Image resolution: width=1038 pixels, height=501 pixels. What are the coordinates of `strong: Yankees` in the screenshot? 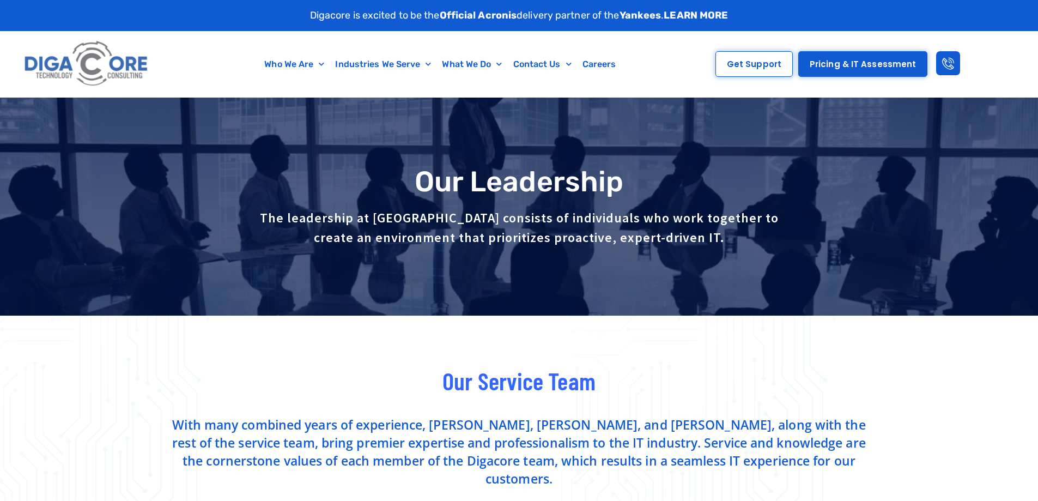 It's located at (640, 15).